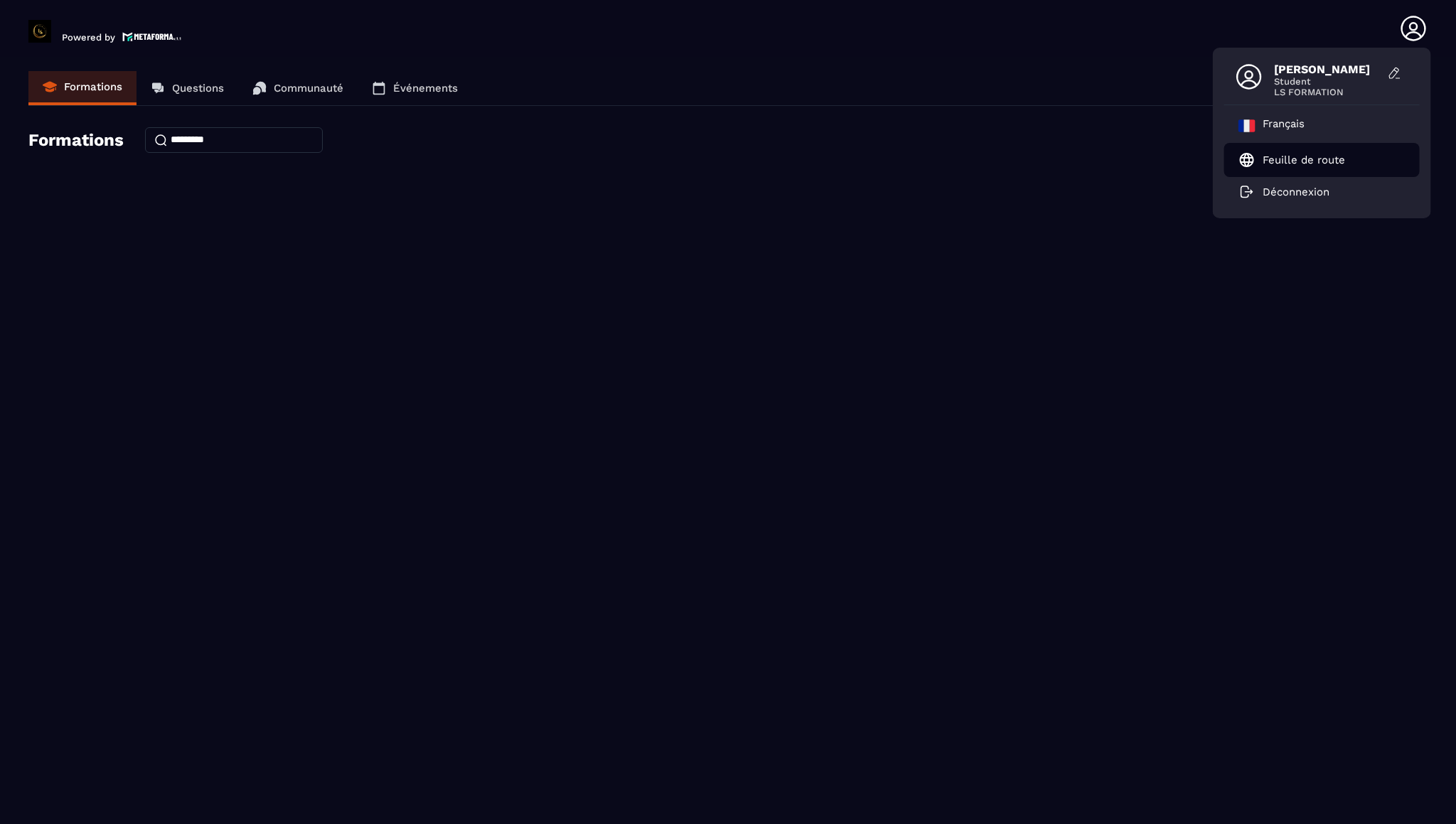 The height and width of the screenshot is (824, 1456). What do you see at coordinates (308, 88) in the screenshot?
I see `p: Communauté` at bounding box center [308, 88].